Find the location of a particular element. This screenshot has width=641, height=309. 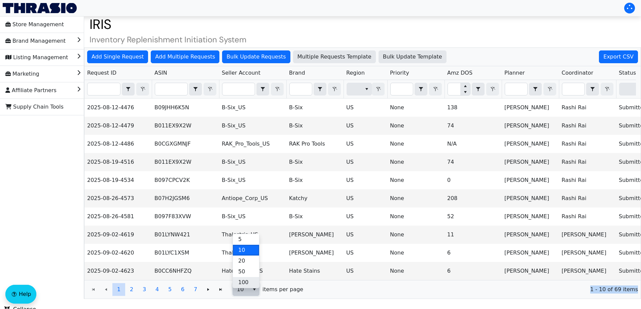

span: Region is located at coordinates (355, 73).